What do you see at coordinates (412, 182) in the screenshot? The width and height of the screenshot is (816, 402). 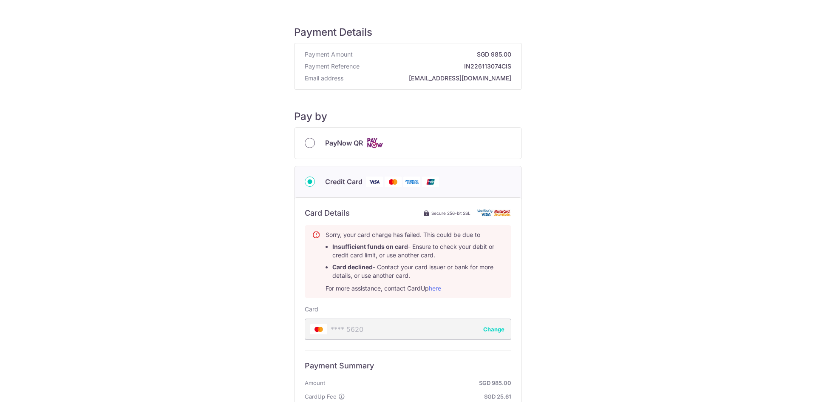 I see `img: American Express` at bounding box center [412, 182].